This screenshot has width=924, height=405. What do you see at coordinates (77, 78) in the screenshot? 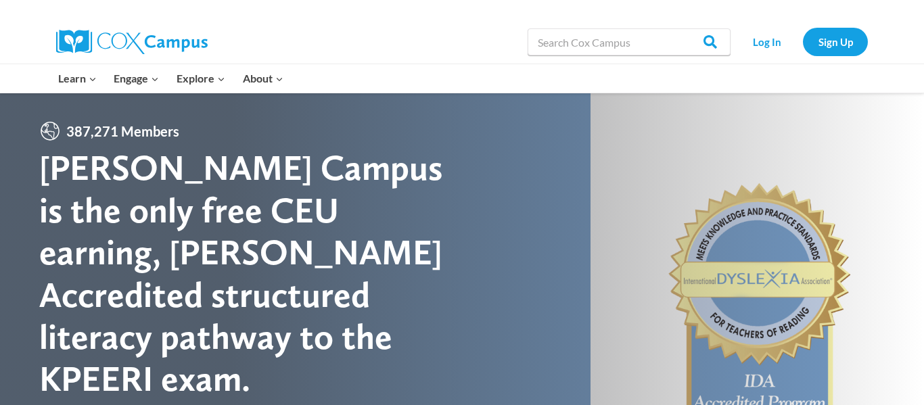
I see `span: Learn` at bounding box center [77, 78].